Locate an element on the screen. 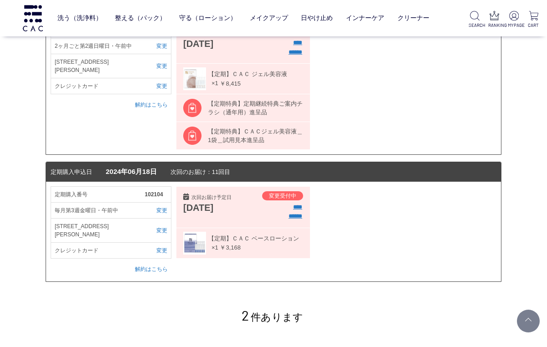  div: 【定期特典】定期継続特典ご案内チラシ（通年用）進呈品 is located at coordinates (257, 108).